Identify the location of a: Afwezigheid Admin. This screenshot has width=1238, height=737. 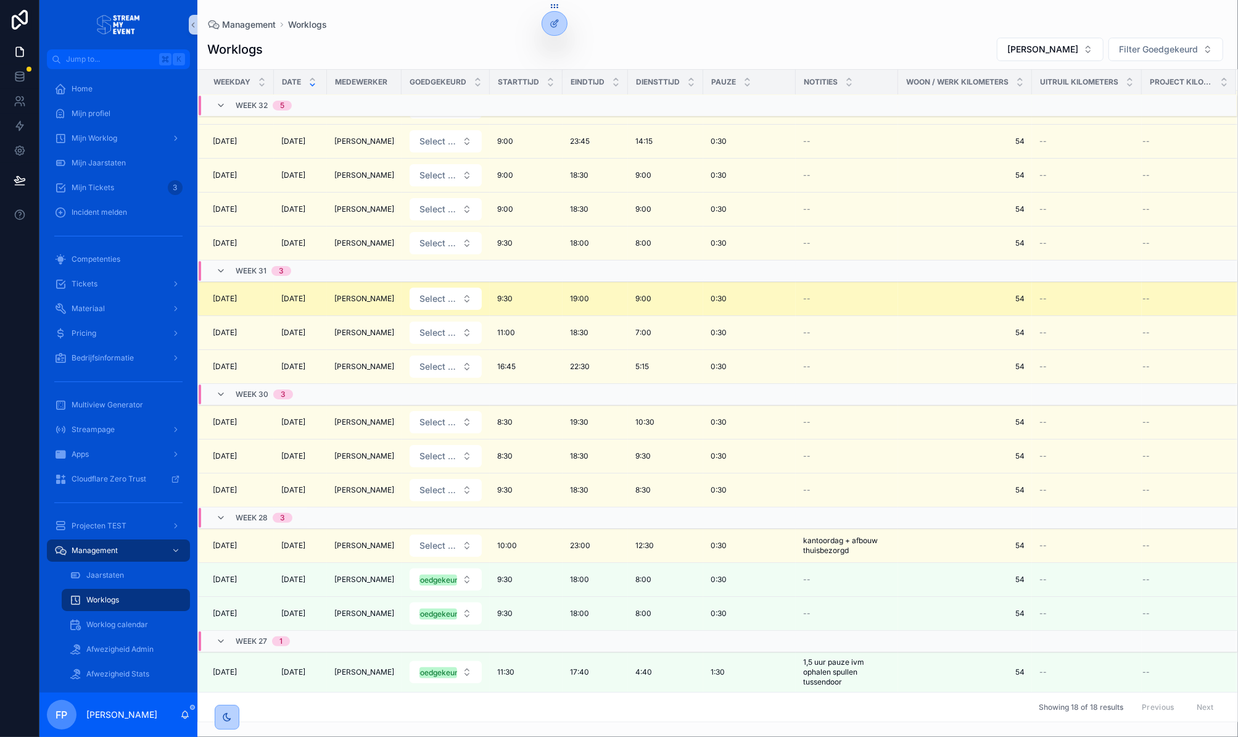
(126, 649).